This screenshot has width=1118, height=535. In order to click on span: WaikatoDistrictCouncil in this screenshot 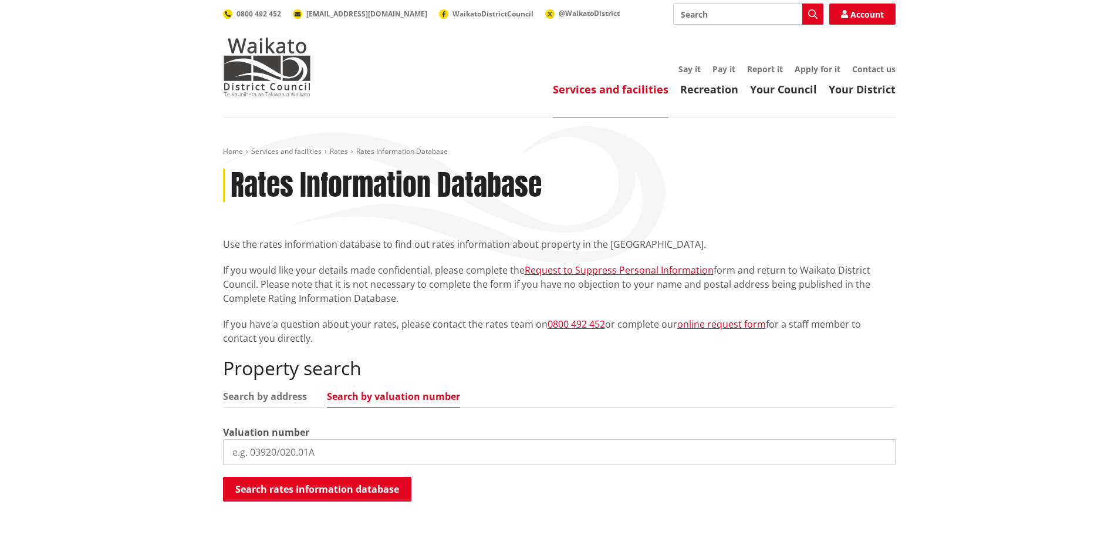, I will do `click(493, 14)`.